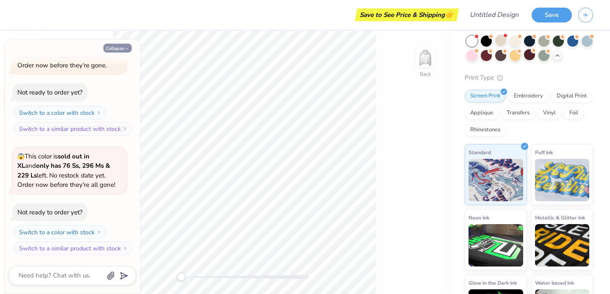 This screenshot has width=610, height=294. Describe the element at coordinates (426, 58) in the screenshot. I see `img: Back` at that location.